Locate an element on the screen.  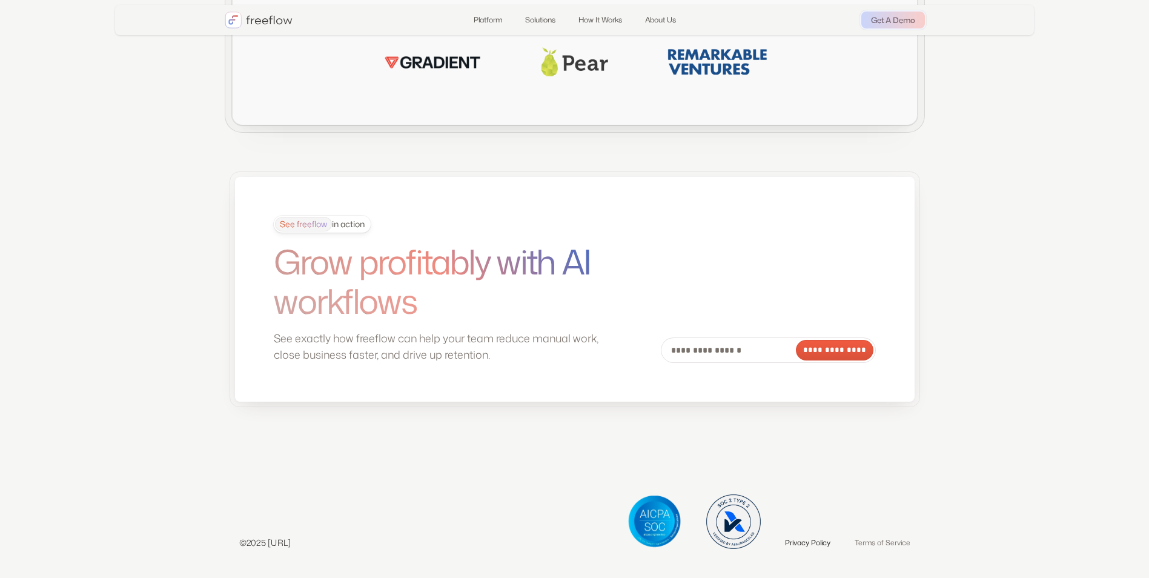
p: See exactly how freeflow can help your team reduce manual work, close business faster, and drive ... is located at coordinates (440, 347).